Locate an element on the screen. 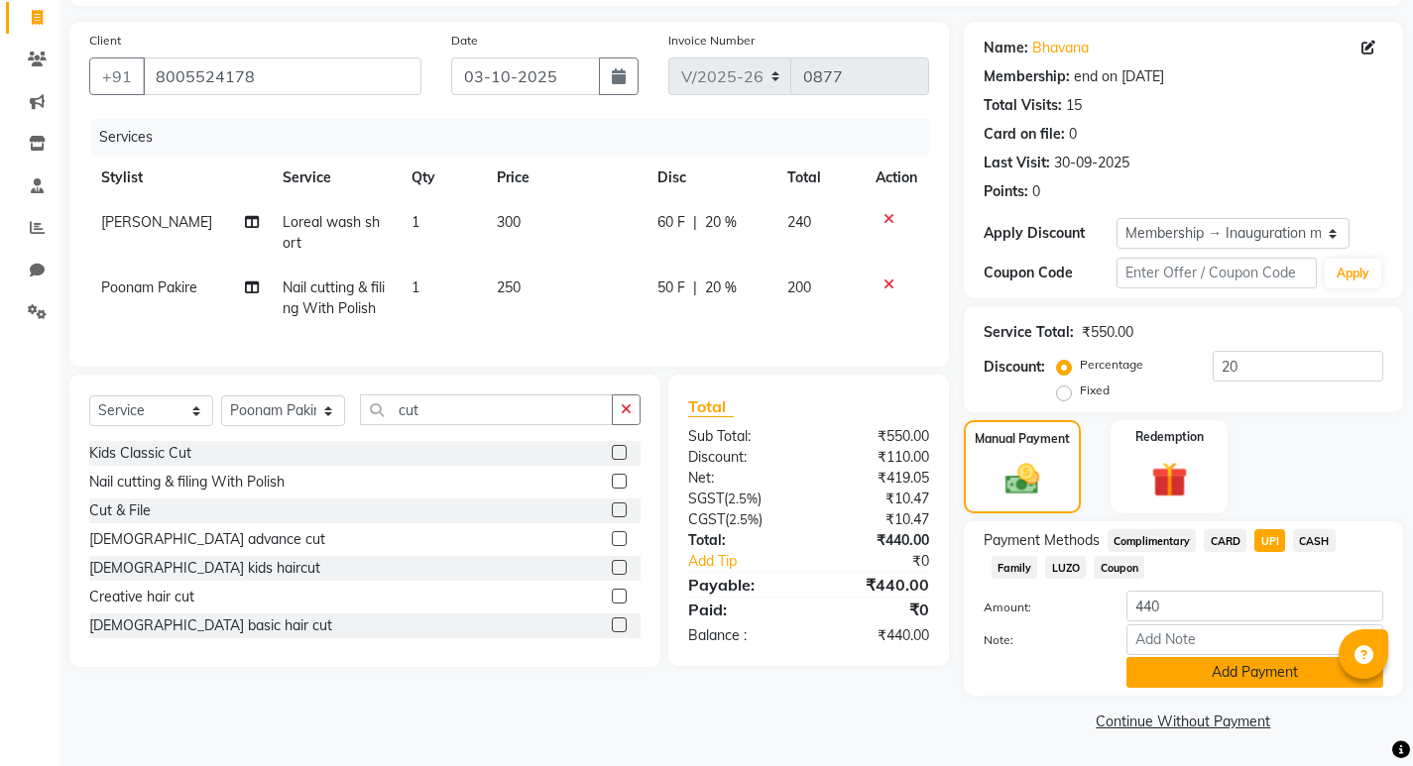  button: +91 is located at coordinates (117, 76).